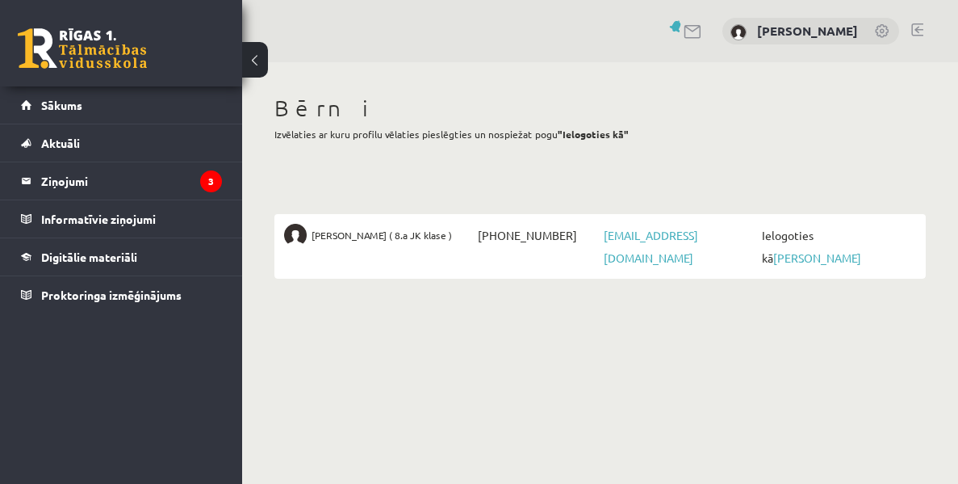 The width and height of the screenshot is (958, 484). I want to click on p: Izvēlaties ar kuru profilu vēlaties pieslēgties un nospiežat pogu, so click(600, 134).